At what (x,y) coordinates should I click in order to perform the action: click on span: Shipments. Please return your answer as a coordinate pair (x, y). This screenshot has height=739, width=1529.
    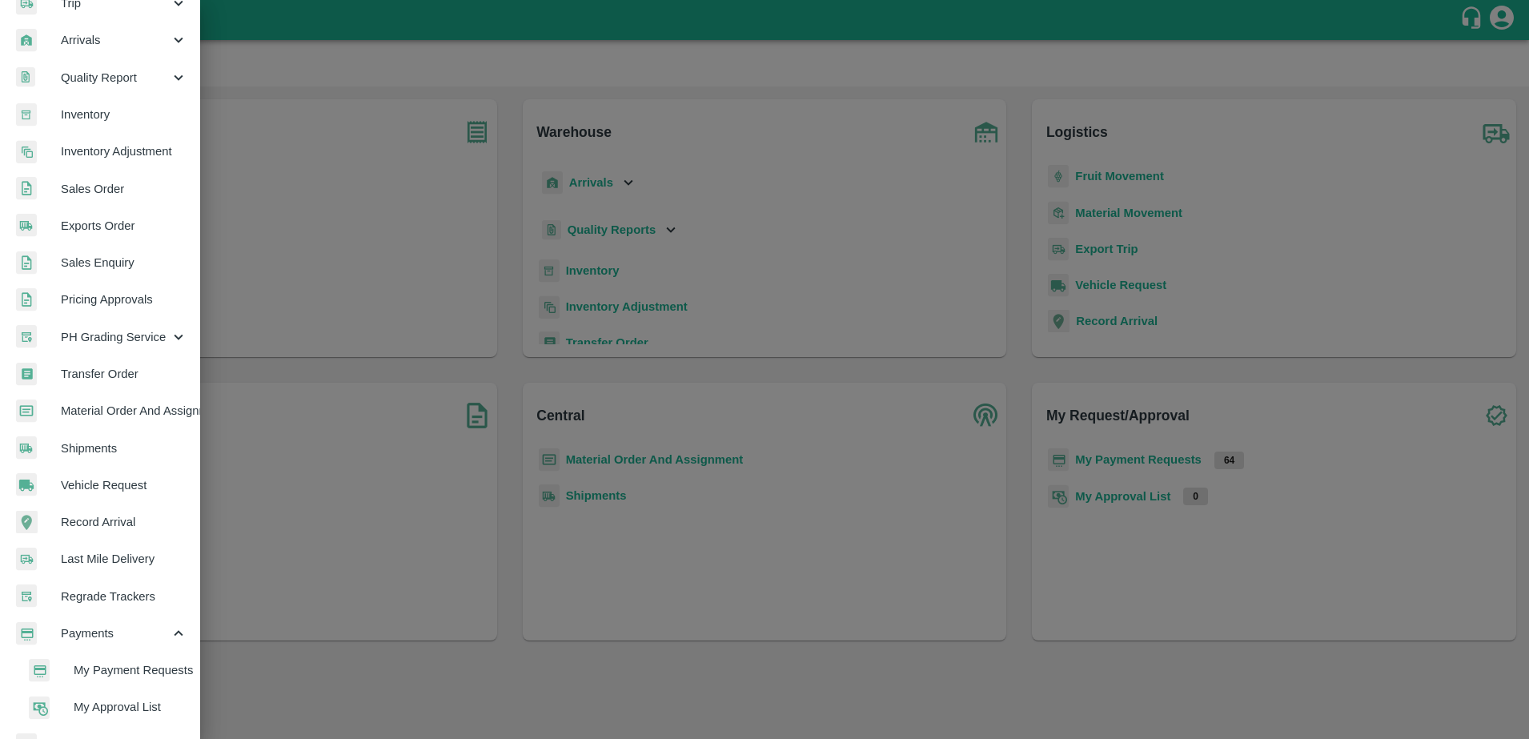
    Looking at the image, I should click on (124, 448).